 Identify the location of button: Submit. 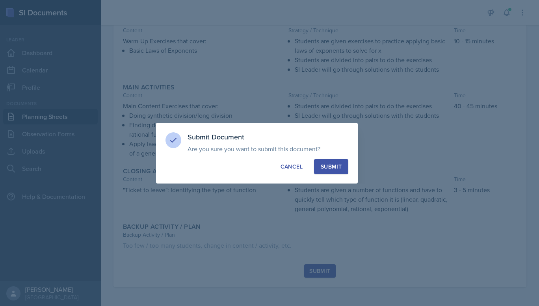
(331, 167).